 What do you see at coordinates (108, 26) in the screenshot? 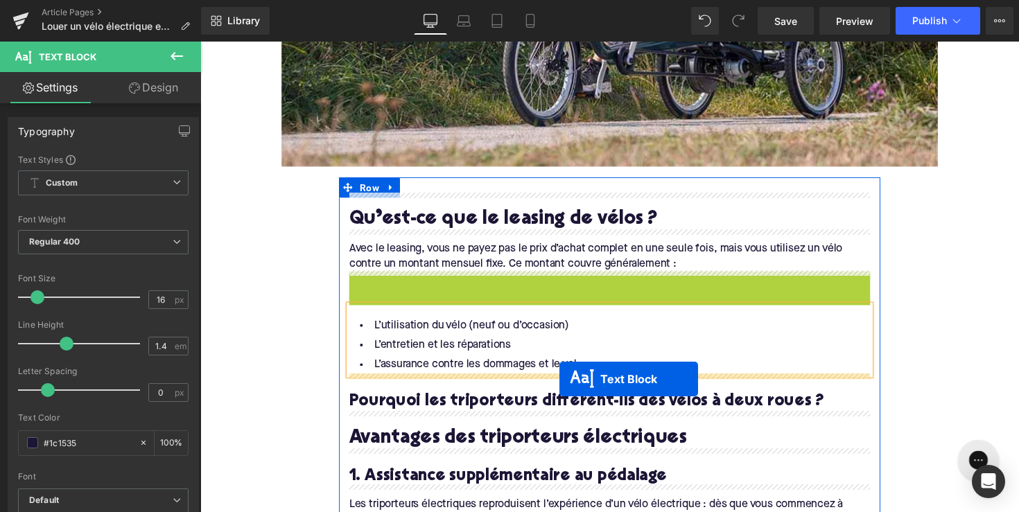
I see `span: Louer un vélo électrique est-il avantageux ?` at bounding box center [108, 26].